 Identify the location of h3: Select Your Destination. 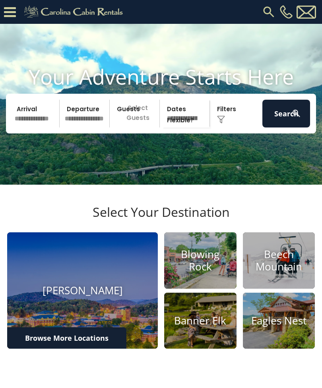
(161, 218).